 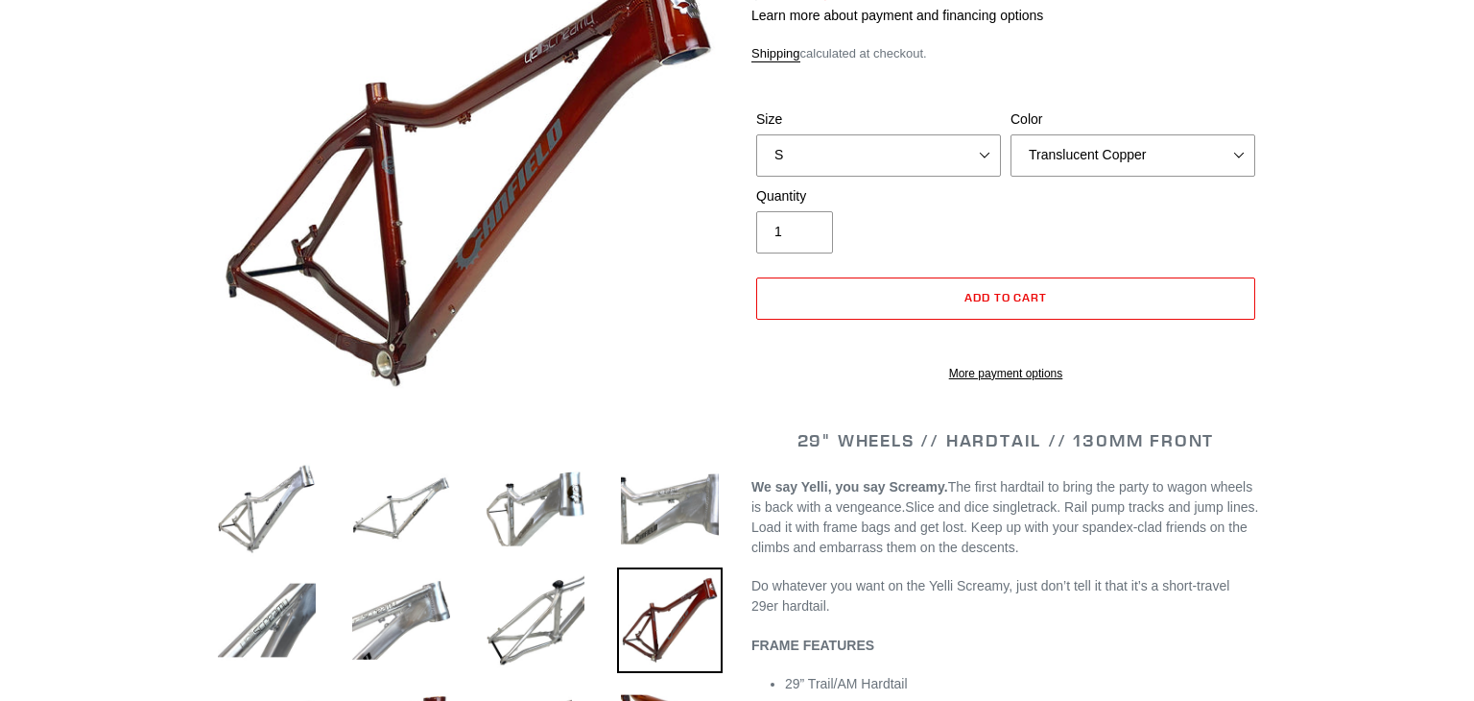 What do you see at coordinates (849, 487) in the screenshot?
I see `b: We say Yelli, you say Screamy.` at bounding box center [849, 487].